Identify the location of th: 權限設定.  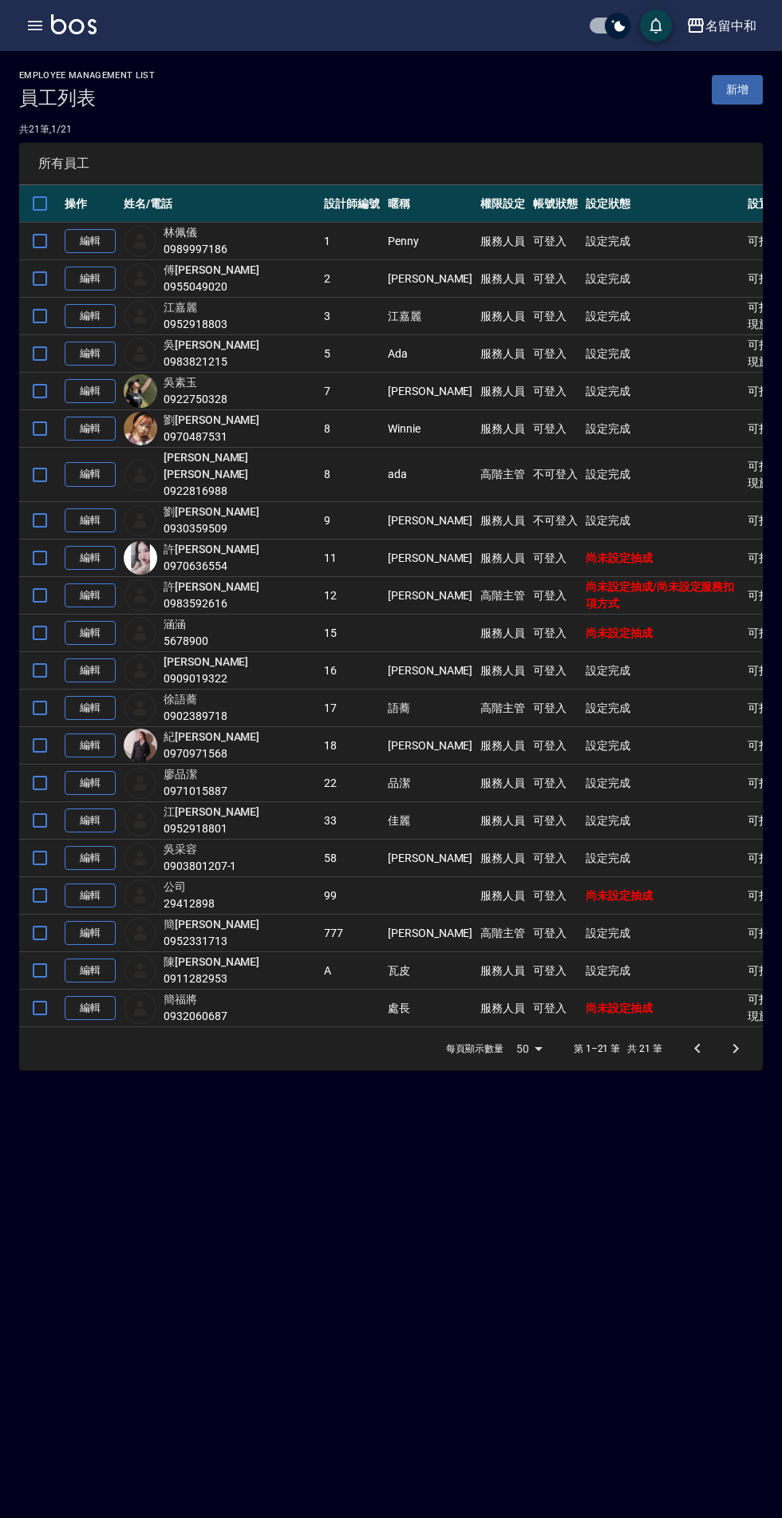
(503, 204).